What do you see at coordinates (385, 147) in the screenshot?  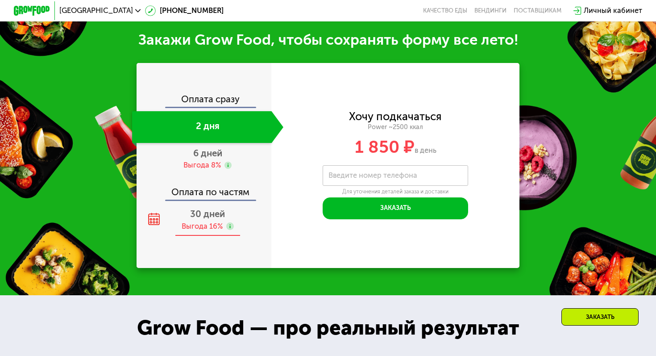 I see `span: 1 850 ₽` at bounding box center [385, 147].